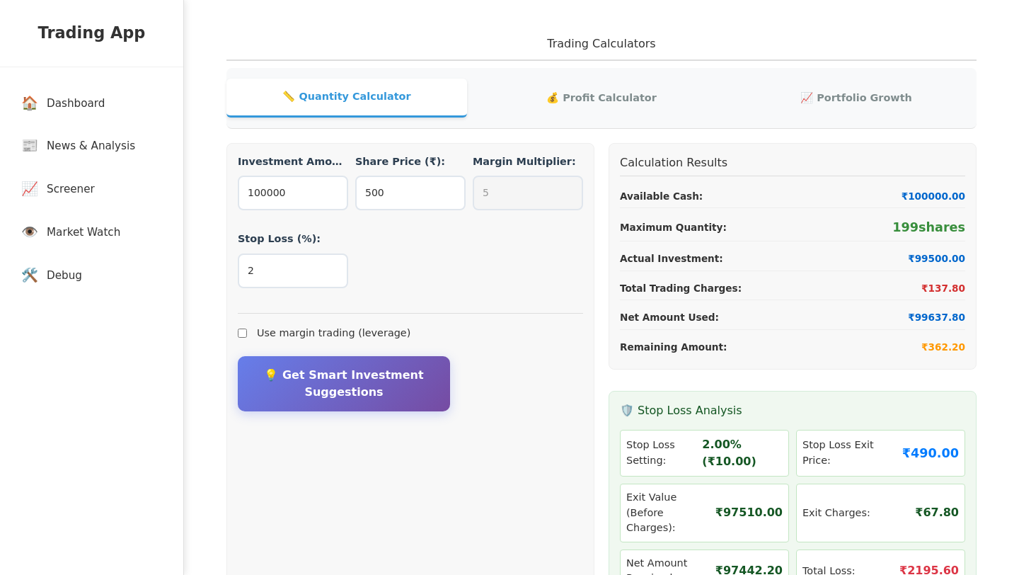  What do you see at coordinates (84, 232) in the screenshot?
I see `span: Market Watch` at bounding box center [84, 232].